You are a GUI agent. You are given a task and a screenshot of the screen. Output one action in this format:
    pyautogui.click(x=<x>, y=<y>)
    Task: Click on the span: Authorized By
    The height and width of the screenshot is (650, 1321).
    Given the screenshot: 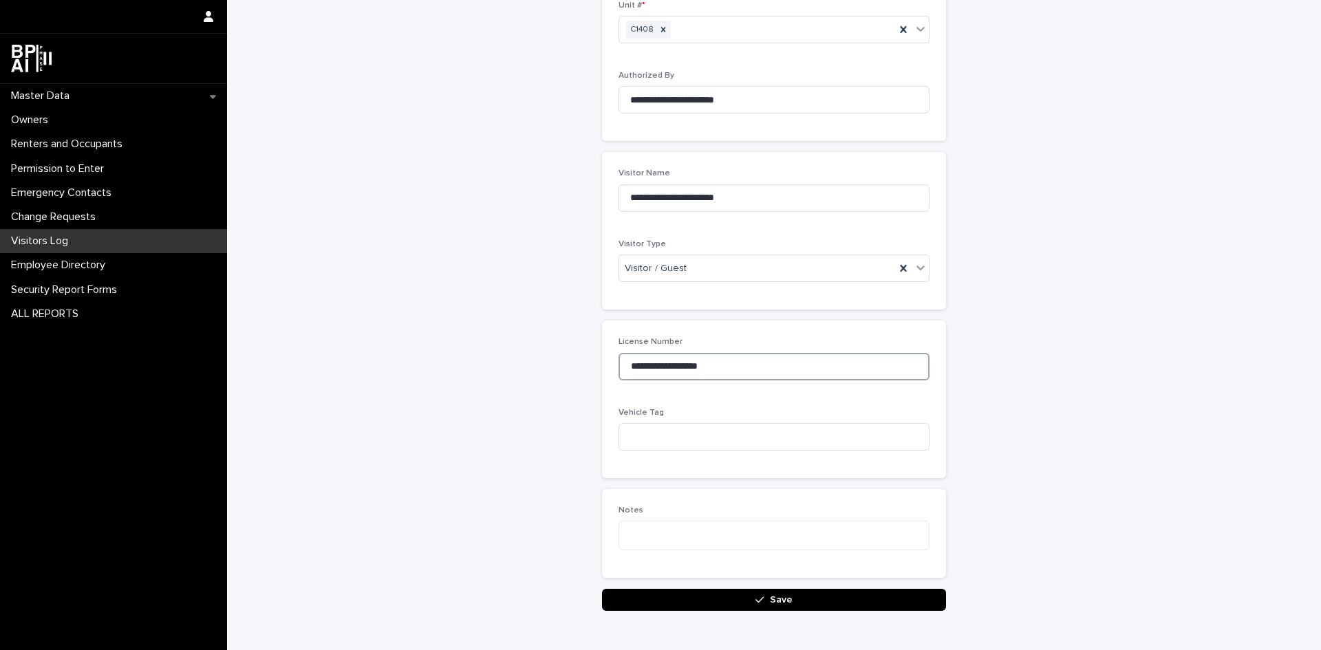 What is the action you would take?
    pyautogui.click(x=646, y=76)
    